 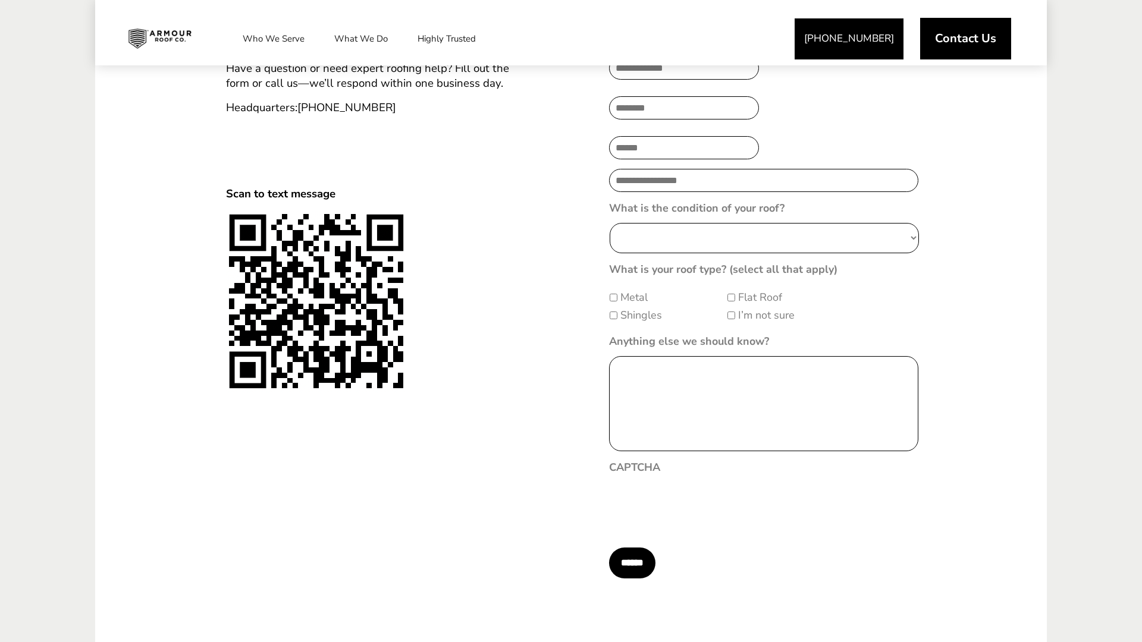 What do you see at coordinates (634, 467) in the screenshot?
I see `label: CAPTCHA` at bounding box center [634, 467].